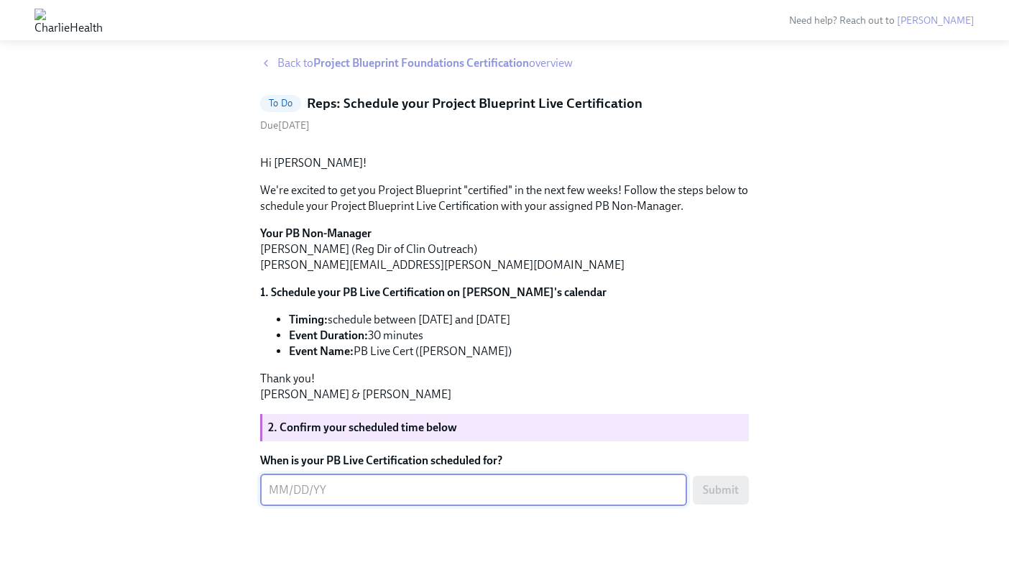  I want to click on span: Wednesday, September 3rd 2025, 12:00 pm, so click(285, 125).